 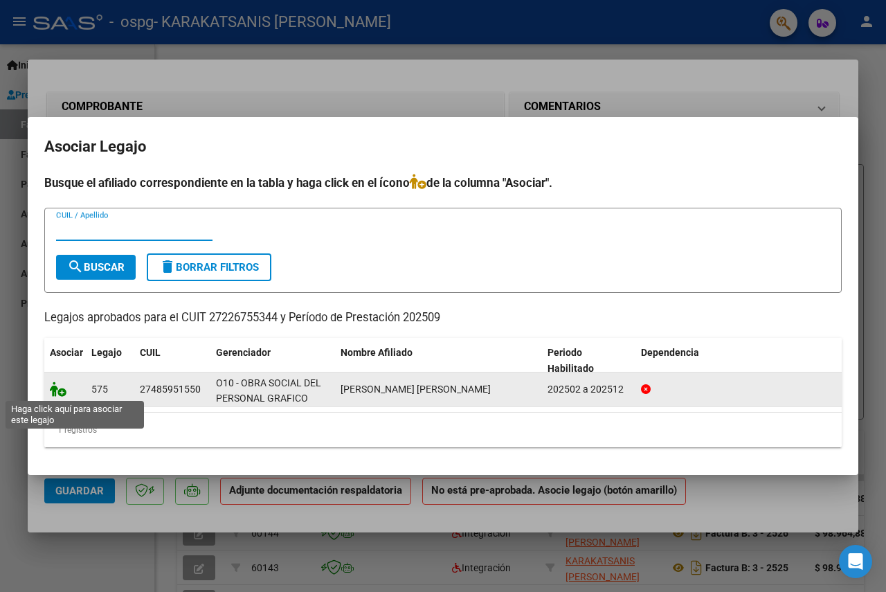 I want to click on span: Legajo, so click(x=107, y=352).